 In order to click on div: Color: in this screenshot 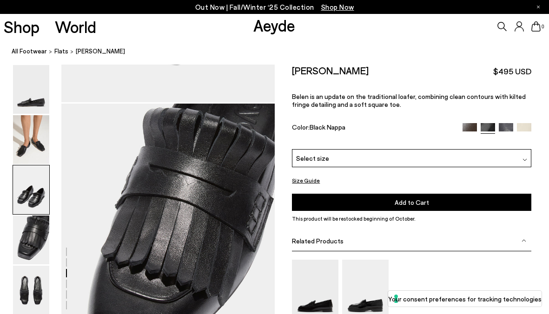, I will do `click(374, 128)`.